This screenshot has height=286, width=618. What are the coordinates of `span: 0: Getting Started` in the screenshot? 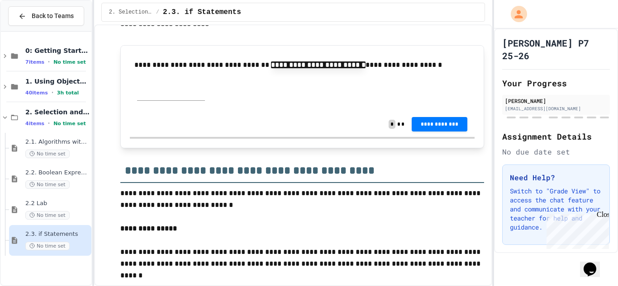 It's located at (57, 51).